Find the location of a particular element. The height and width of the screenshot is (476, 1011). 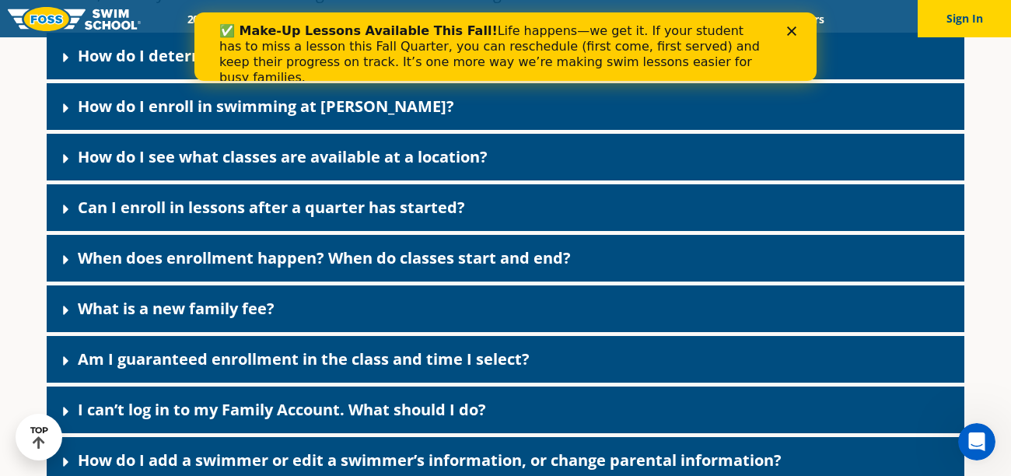

a: How do I see what classes are available at a location? is located at coordinates (282, 156).